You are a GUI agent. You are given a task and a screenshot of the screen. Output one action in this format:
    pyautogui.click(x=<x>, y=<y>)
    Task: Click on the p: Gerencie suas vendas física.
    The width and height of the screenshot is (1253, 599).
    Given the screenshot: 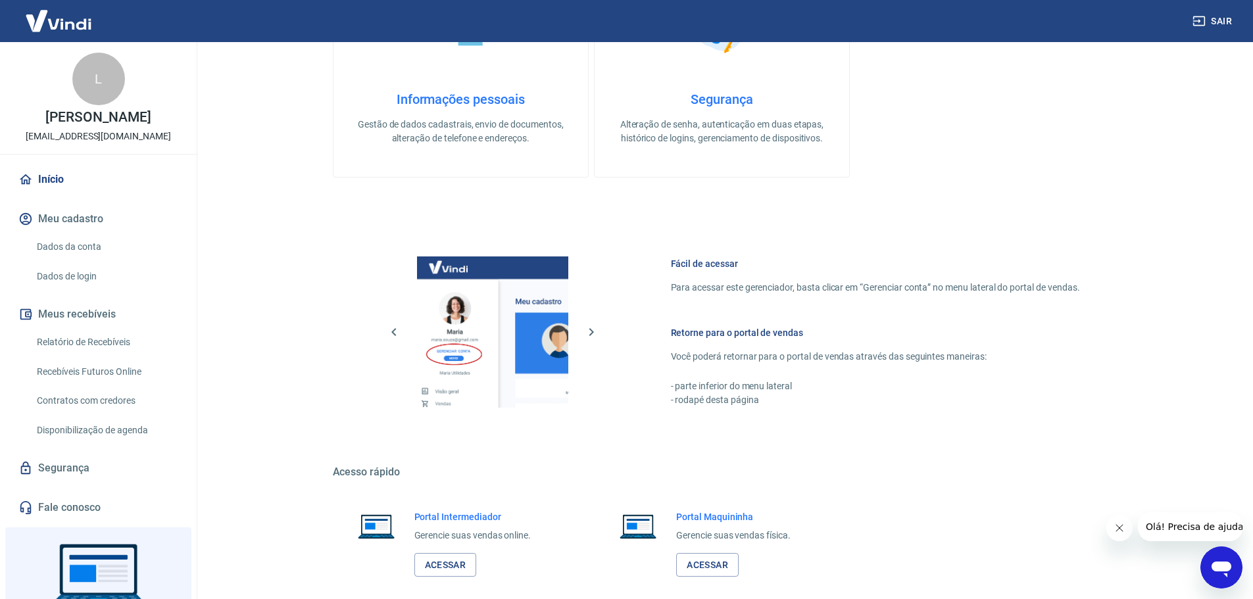 What is the action you would take?
    pyautogui.click(x=733, y=535)
    